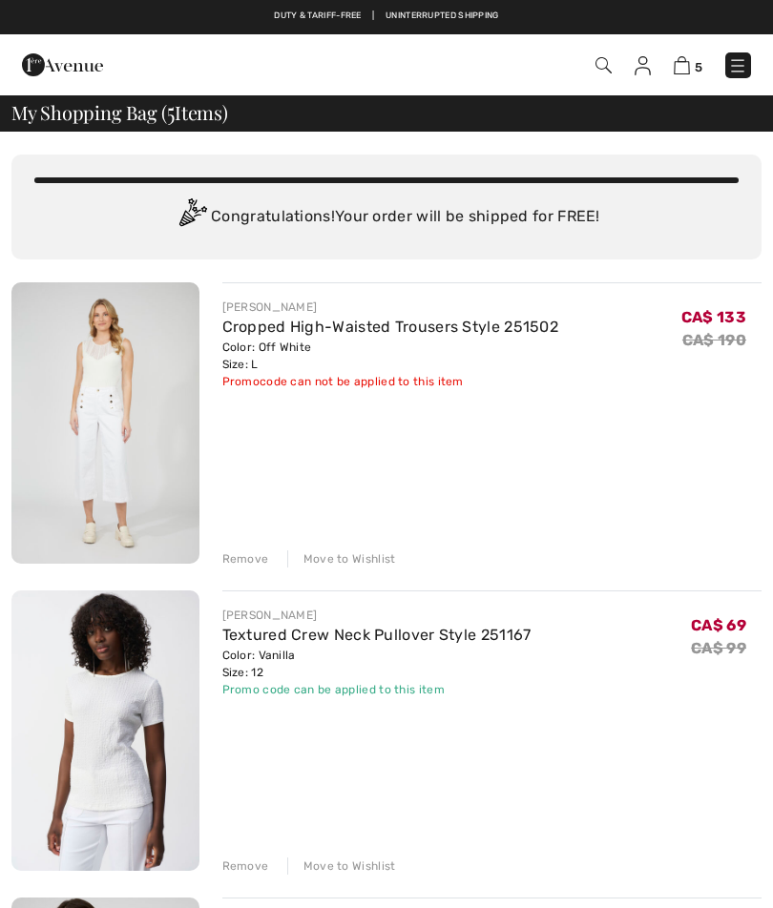  Describe the element at coordinates (105, 423) in the screenshot. I see `img: Cropped High-Waisted Trousers Style 251502` at that location.